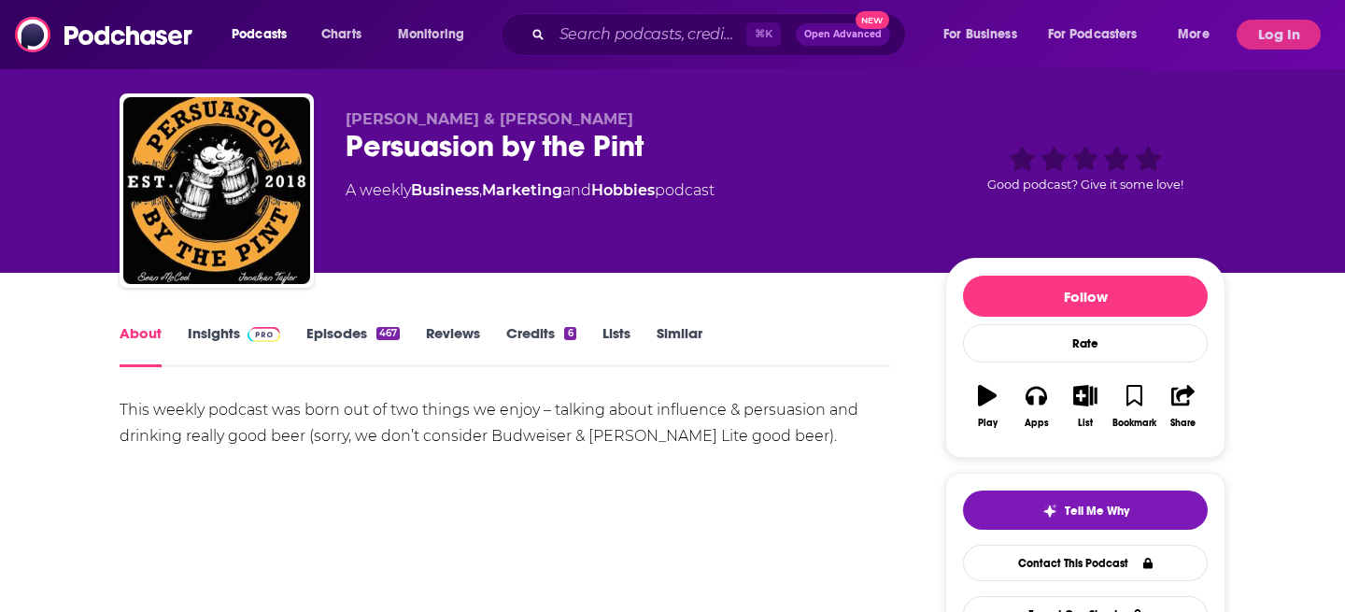  Describe the element at coordinates (570, 334) in the screenshot. I see `div: 6` at that location.